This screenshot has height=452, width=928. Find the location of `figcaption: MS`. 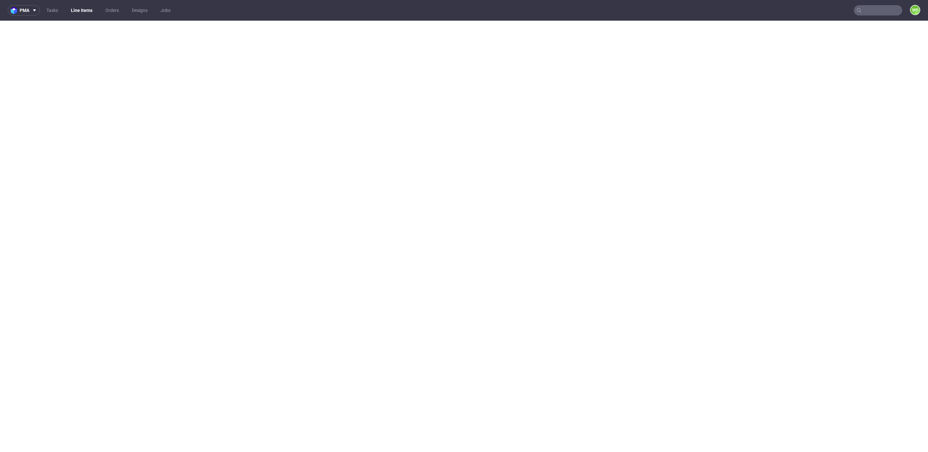

figcaption: MS is located at coordinates (916, 10).